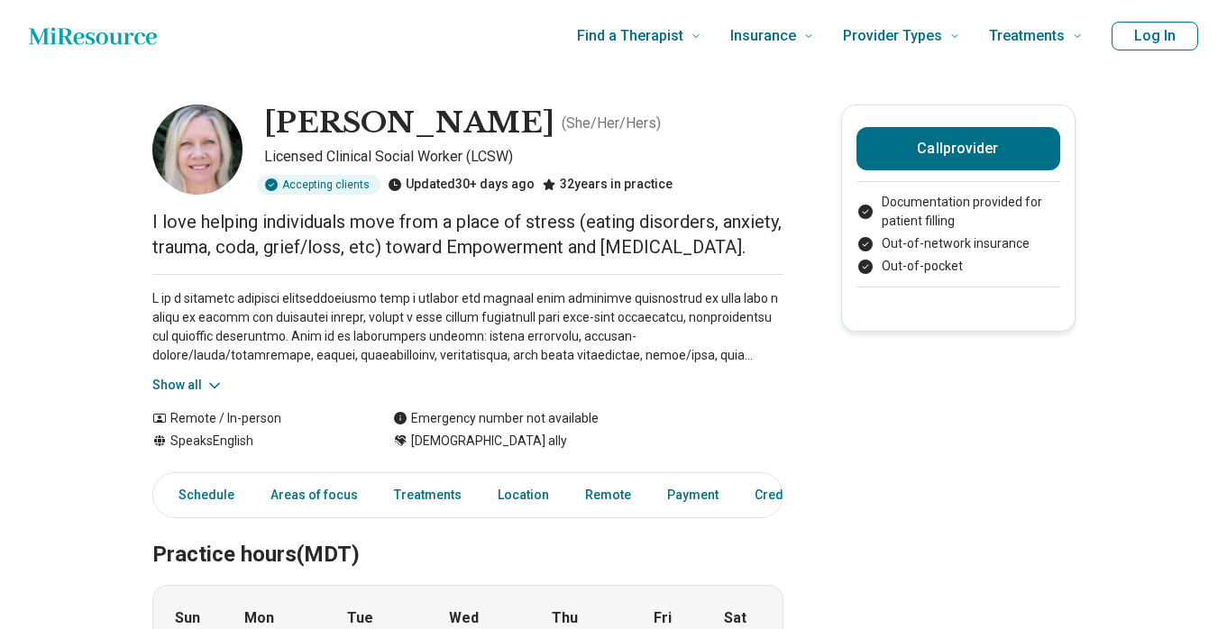 The height and width of the screenshot is (629, 1227). I want to click on p: Licensed Clinical Social Worker (LCSW), so click(524, 157).